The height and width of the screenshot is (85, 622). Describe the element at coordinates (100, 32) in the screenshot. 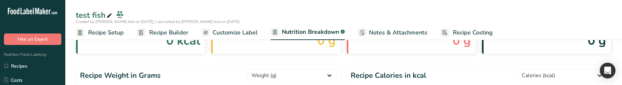

I see `a: Recipe Setup` at that location.